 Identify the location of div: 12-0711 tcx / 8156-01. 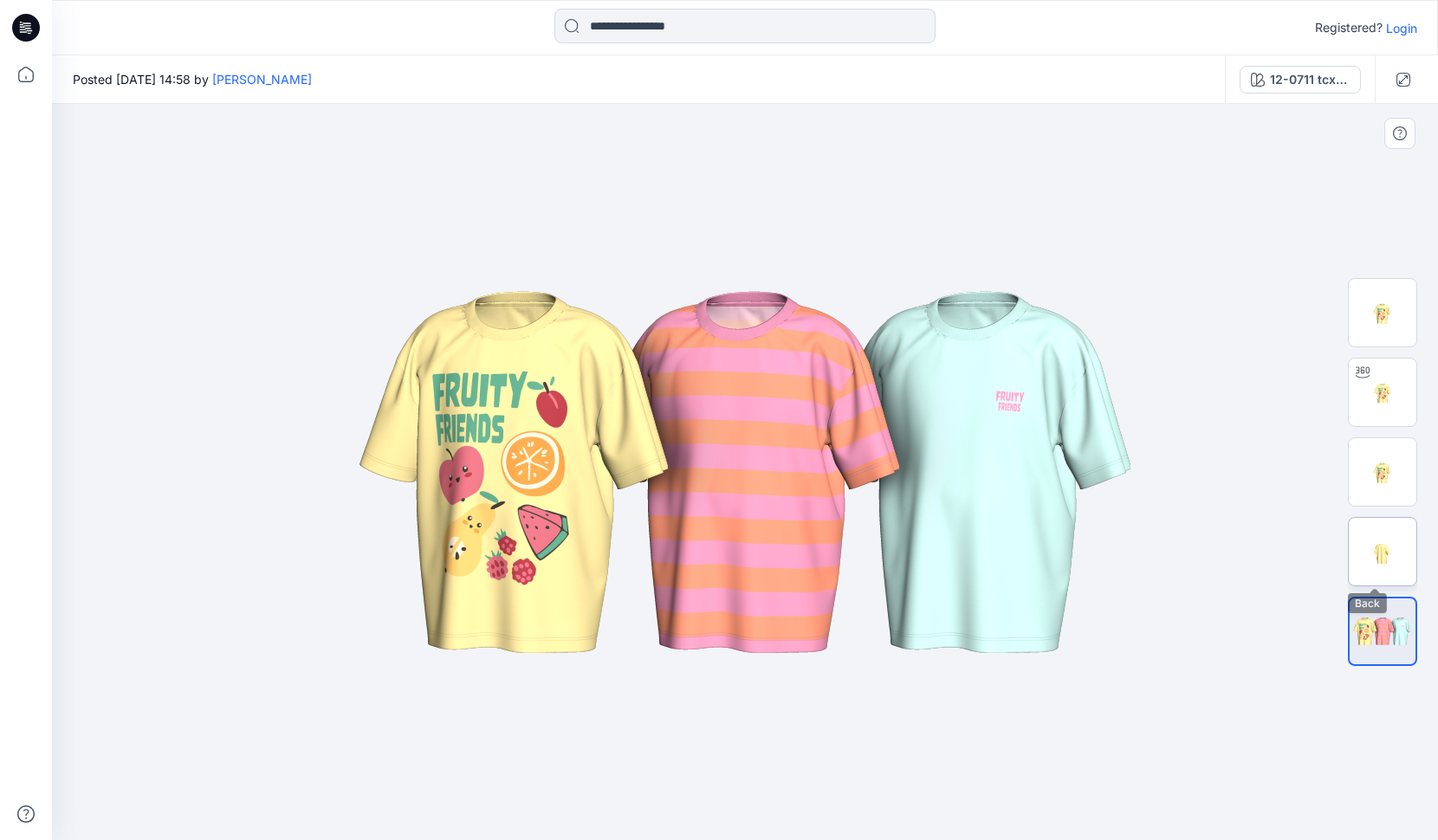
(1310, 80).